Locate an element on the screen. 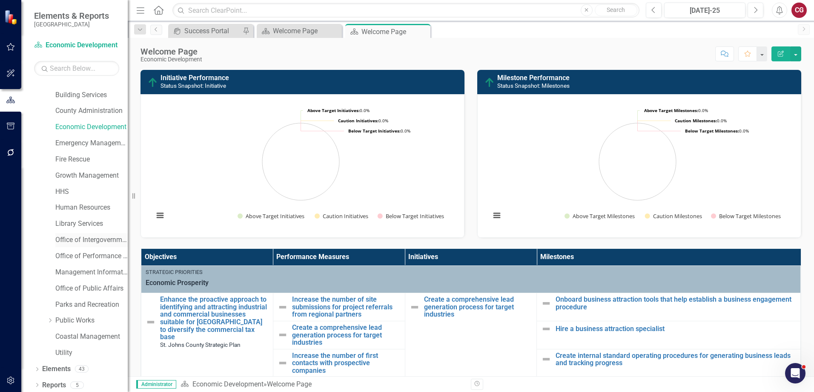 Image resolution: width=814 pixels, height=392 pixels. div: 5 is located at coordinates (77, 384).